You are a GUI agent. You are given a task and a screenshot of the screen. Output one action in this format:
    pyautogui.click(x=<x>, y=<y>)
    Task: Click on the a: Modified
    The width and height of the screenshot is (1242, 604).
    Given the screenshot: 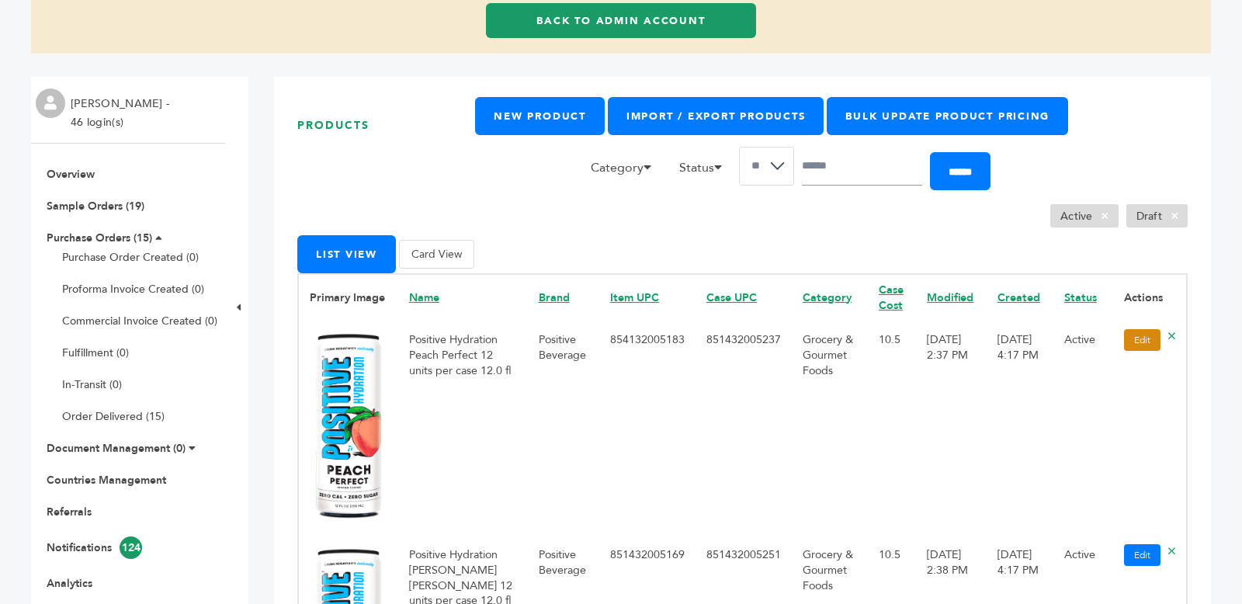 What is the action you would take?
    pyautogui.click(x=950, y=297)
    